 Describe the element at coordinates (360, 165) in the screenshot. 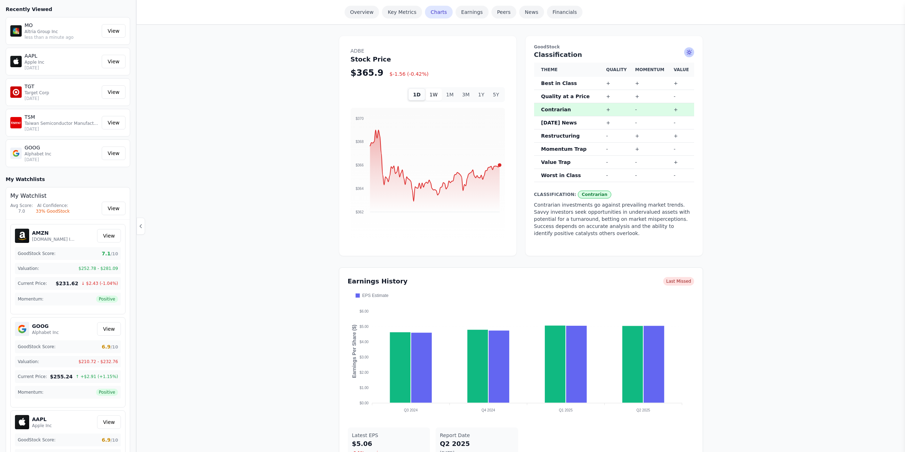

I see `tspan: $366` at that location.